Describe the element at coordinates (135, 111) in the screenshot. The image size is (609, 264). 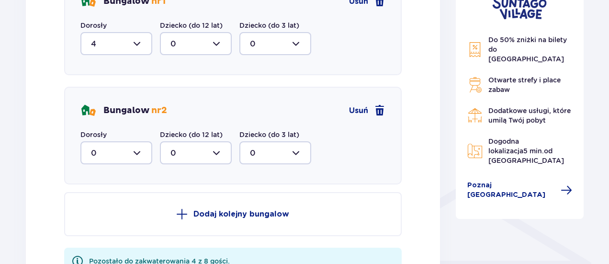
I see `p: Bungalow` at that location.